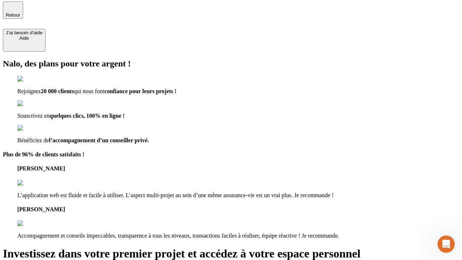 The height and width of the screenshot is (260, 462). I want to click on button: Retour, so click(13, 10).